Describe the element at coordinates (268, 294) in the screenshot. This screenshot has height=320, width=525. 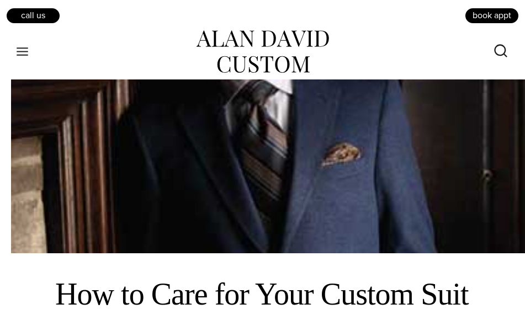
I see `h2: How to Care for Your Custom Suit` at that location.